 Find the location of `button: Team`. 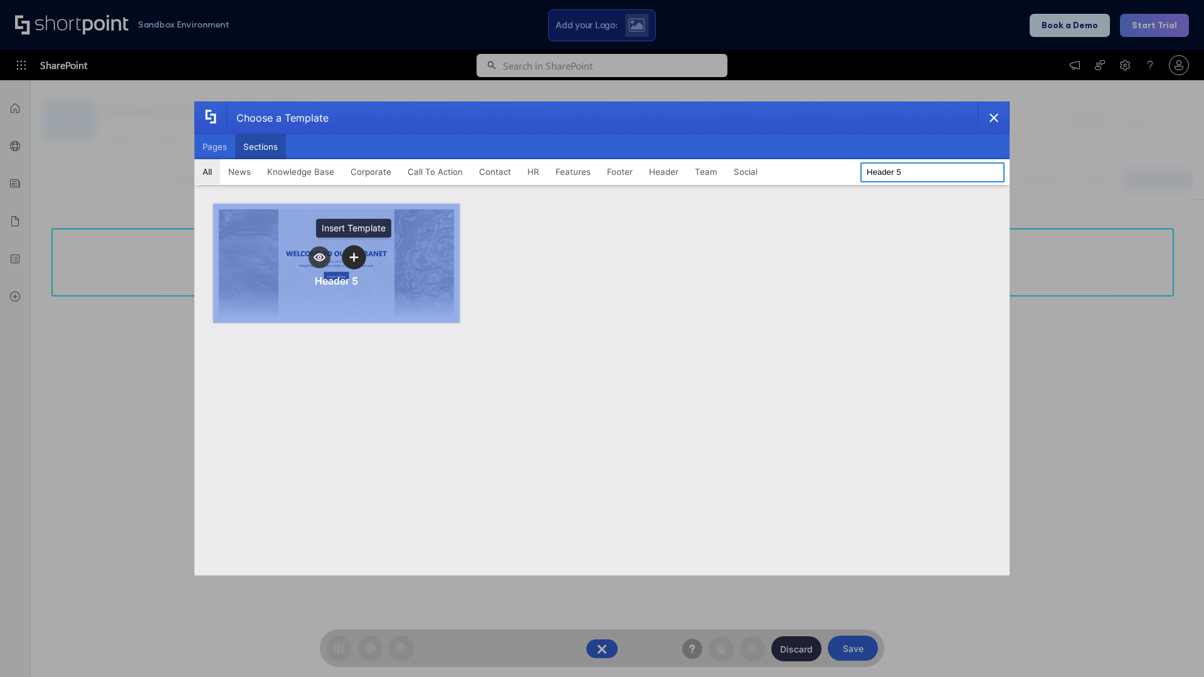

button: Team is located at coordinates (706, 172).